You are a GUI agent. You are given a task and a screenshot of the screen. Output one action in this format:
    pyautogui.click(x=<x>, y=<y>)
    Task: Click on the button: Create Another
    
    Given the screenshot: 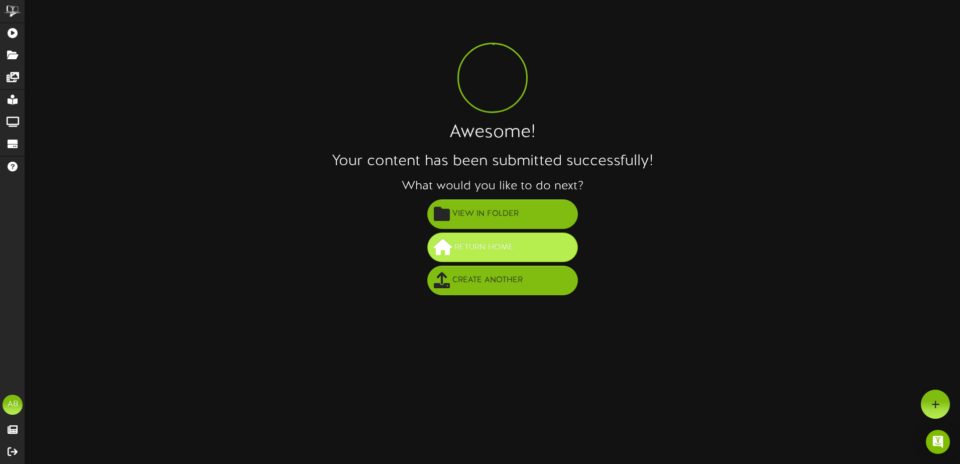 What is the action you would take?
    pyautogui.click(x=502, y=280)
    